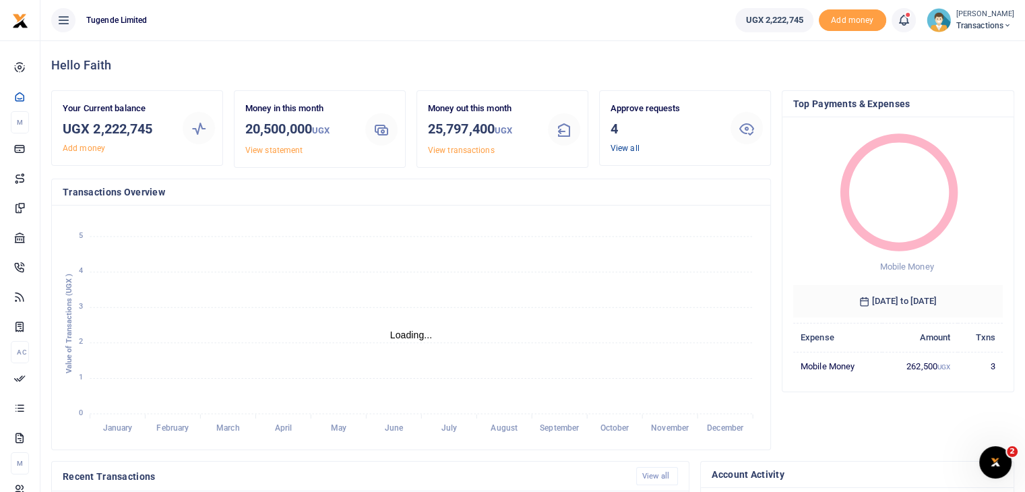 The height and width of the screenshot is (492, 1025). Describe the element at coordinates (560, 428) in the screenshot. I see `tspan: September` at that location.